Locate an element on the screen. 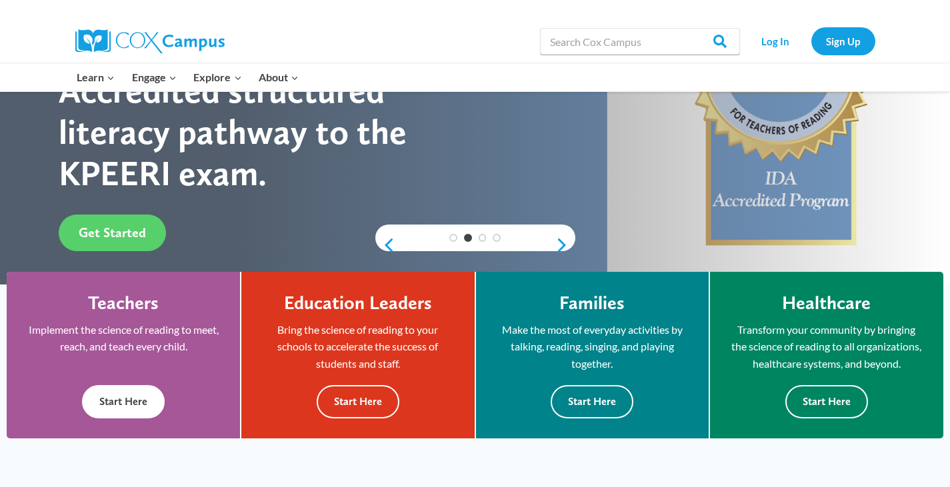 Image resolution: width=950 pixels, height=487 pixels. h4: Teachers is located at coordinates (123, 303).